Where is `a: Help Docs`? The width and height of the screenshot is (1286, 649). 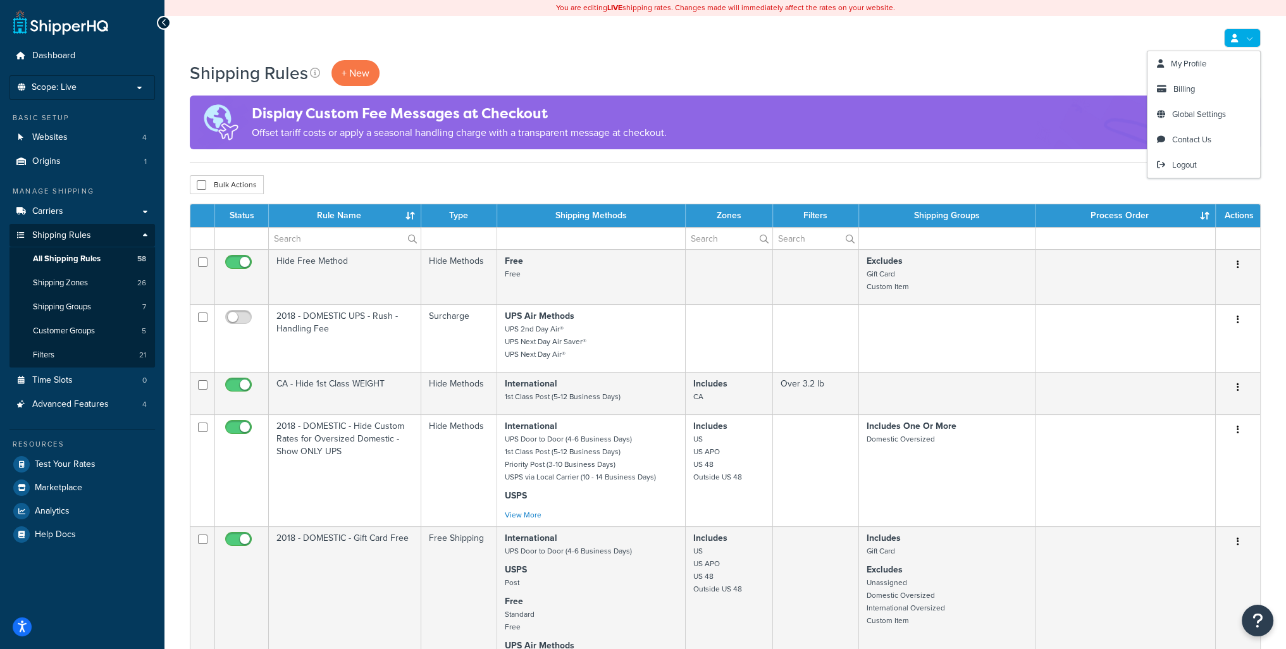
a: Help Docs is located at coordinates (82, 535).